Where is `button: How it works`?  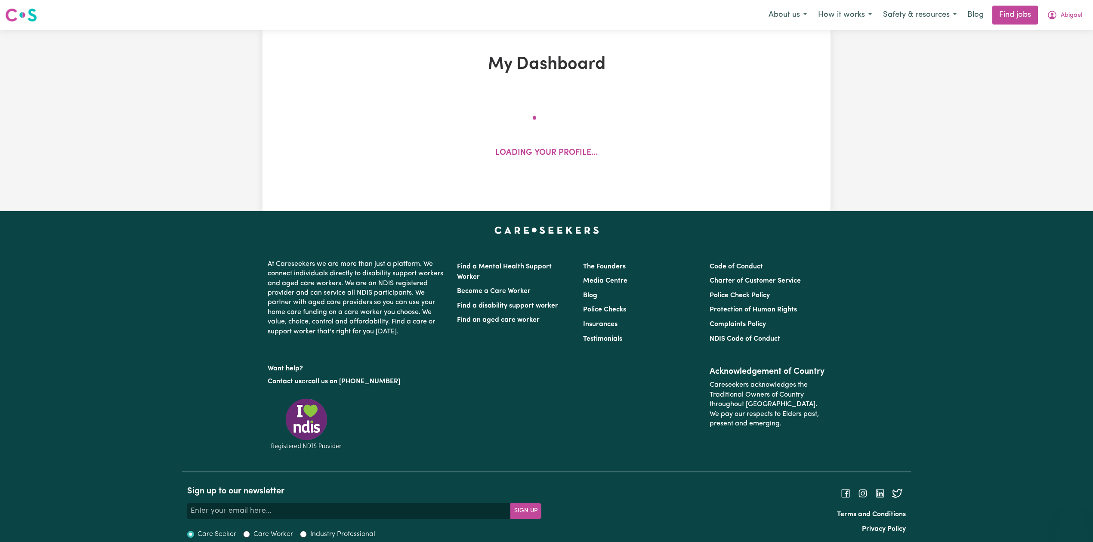
button: How it works is located at coordinates (845, 15).